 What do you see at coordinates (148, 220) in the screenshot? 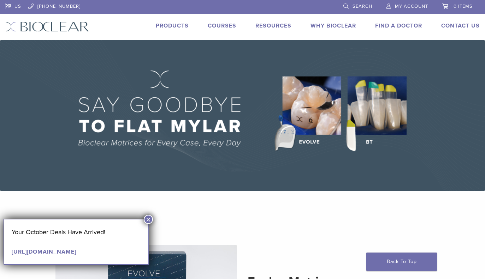
I see `button: Close` at bounding box center [148, 220].